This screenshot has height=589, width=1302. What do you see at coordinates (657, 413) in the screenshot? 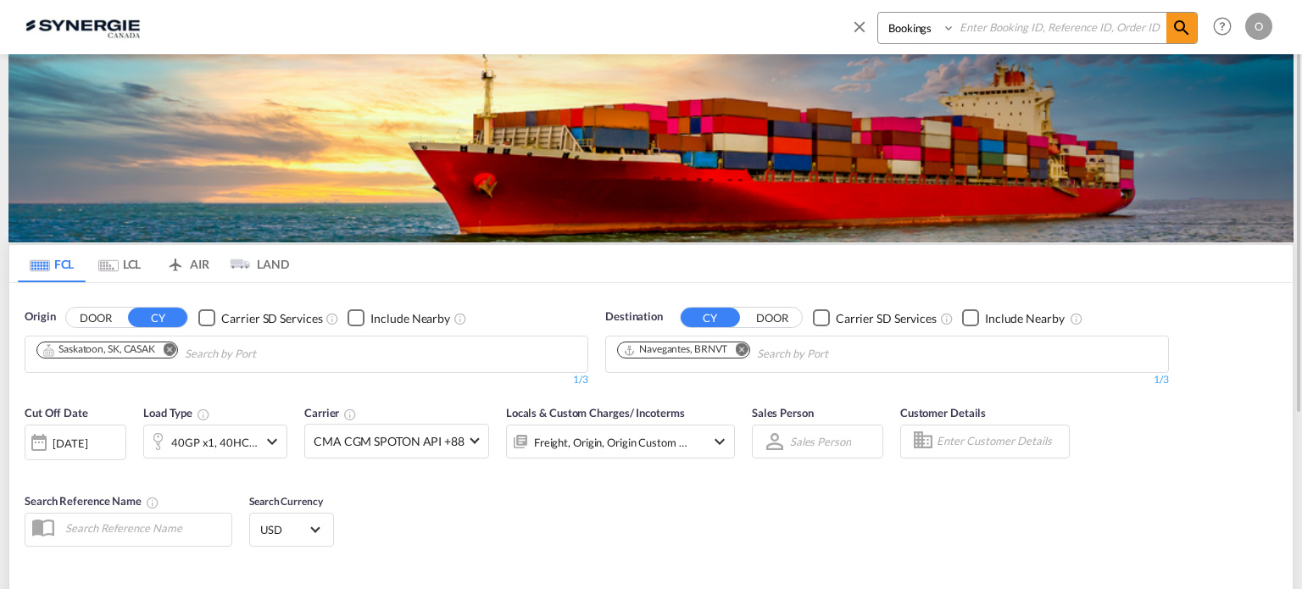
I see `span: / Incoterms` at bounding box center [657, 413].